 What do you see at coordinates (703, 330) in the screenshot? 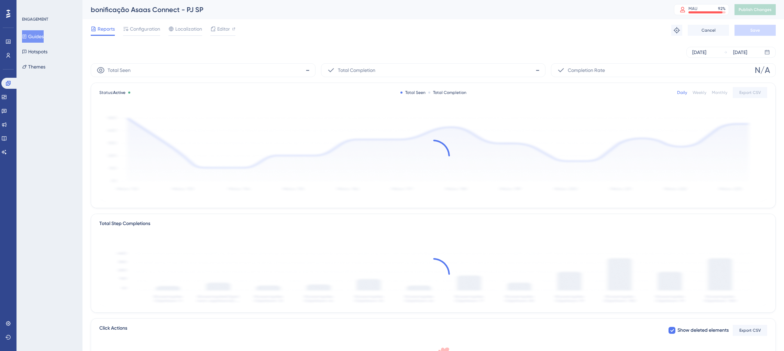
I see `span: Show deleted elements` at bounding box center [703, 330].